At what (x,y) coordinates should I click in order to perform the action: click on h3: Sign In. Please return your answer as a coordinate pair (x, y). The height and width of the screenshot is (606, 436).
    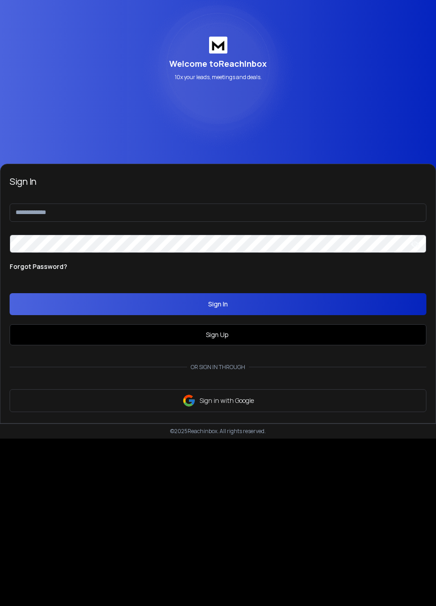
    Looking at the image, I should click on (218, 182).